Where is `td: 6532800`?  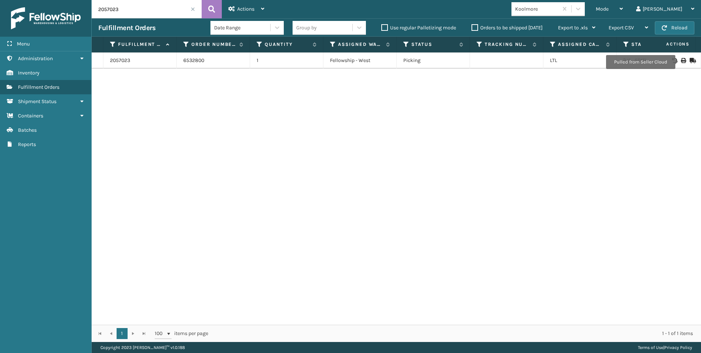
td: 6532800 is located at coordinates (213, 60).